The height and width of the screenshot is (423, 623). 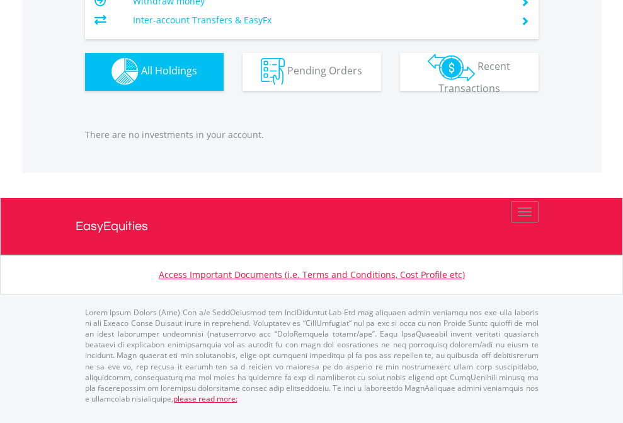 What do you see at coordinates (312, 135) in the screenshot?
I see `p: There are no investments in your account.` at bounding box center [312, 135].